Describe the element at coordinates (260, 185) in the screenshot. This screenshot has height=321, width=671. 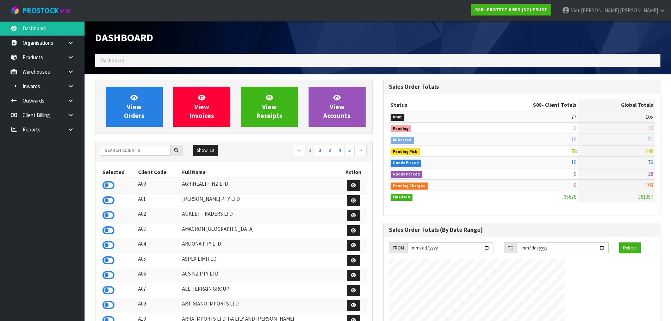
I see `td: AGRIHEALTH NZ LTD` at that location.